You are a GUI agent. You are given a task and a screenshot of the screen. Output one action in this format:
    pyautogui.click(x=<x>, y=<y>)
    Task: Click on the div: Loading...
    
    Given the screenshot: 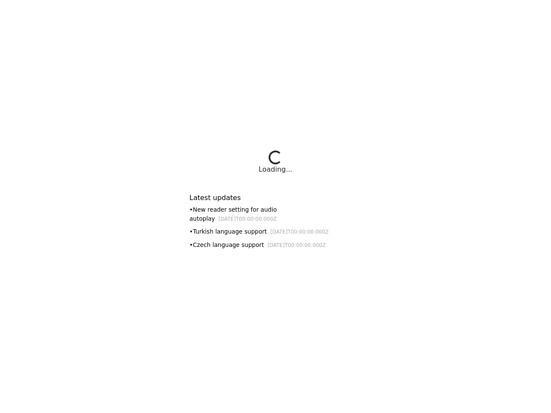 What is the action you would take?
    pyautogui.click(x=275, y=170)
    